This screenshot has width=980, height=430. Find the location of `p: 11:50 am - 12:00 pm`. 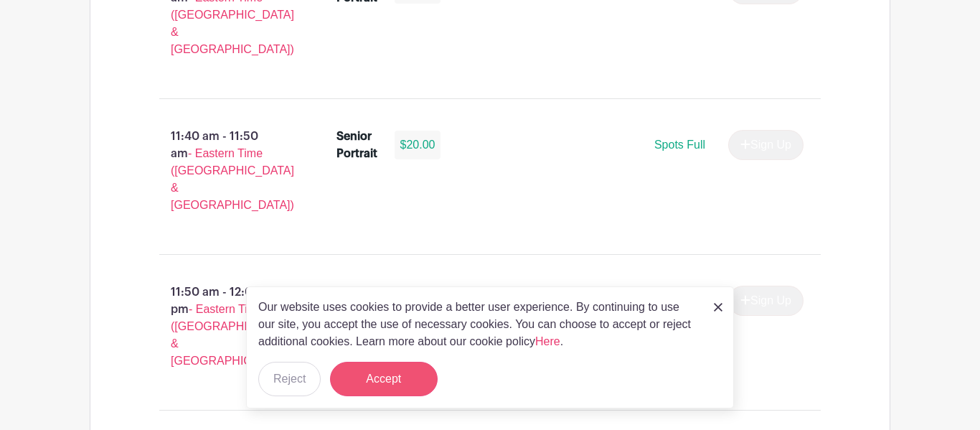

p: 11:50 am - 12:00 pm is located at coordinates (225, 326).